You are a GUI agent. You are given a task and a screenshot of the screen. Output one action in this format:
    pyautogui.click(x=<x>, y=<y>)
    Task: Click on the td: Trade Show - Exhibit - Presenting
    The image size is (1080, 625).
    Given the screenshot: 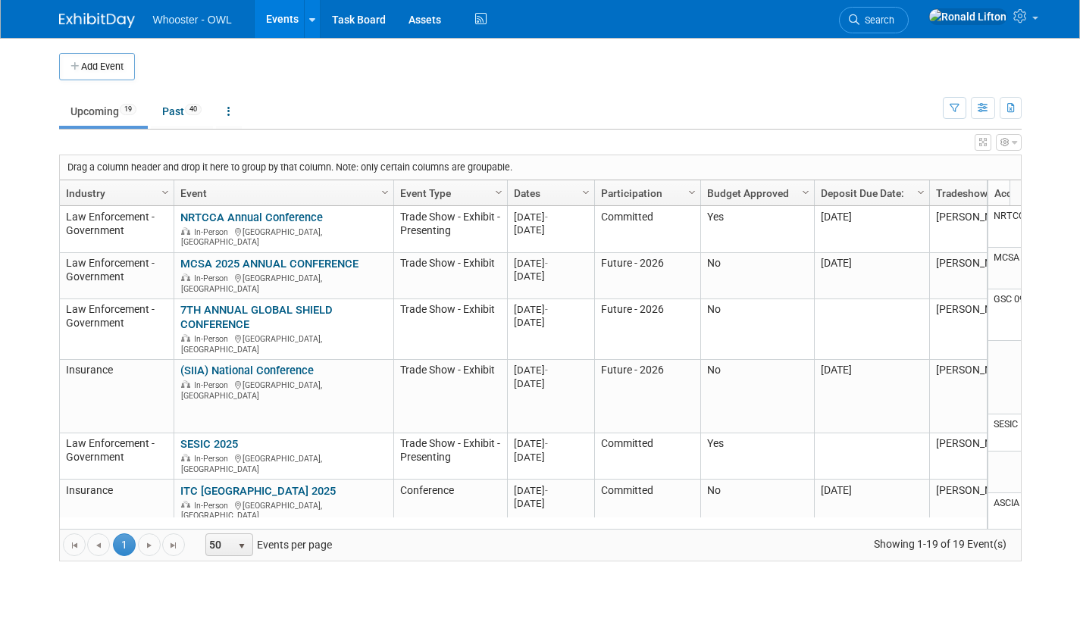 What is the action you would take?
    pyautogui.click(x=450, y=456)
    